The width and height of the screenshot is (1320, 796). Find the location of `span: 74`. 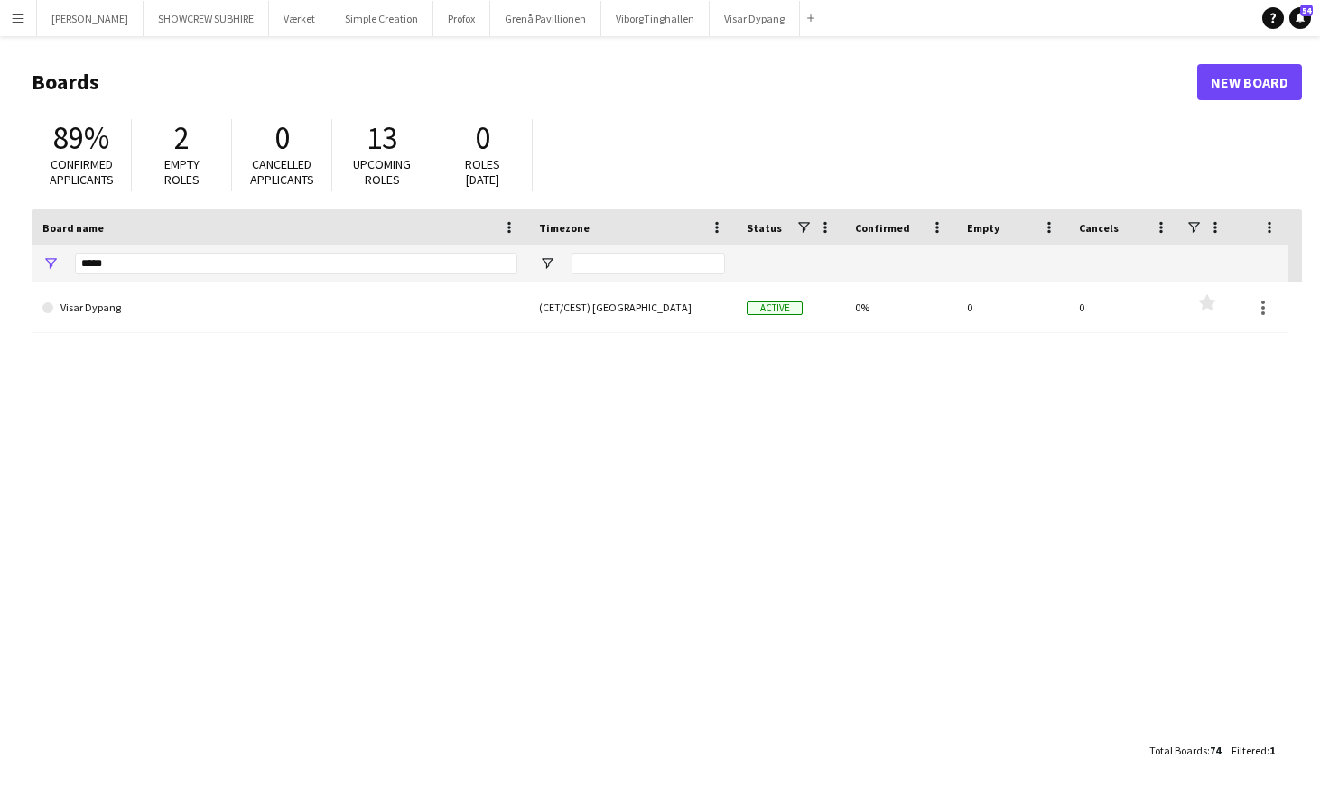

span: 74 is located at coordinates (1215, 750).